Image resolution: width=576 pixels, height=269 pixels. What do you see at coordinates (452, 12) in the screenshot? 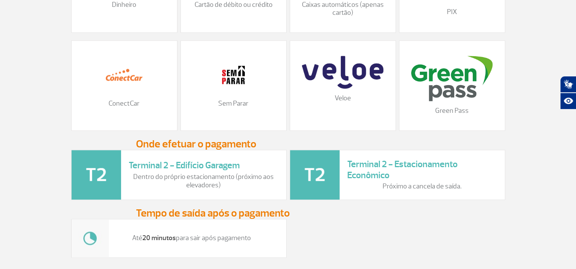
I see `p: PIX` at bounding box center [452, 12].